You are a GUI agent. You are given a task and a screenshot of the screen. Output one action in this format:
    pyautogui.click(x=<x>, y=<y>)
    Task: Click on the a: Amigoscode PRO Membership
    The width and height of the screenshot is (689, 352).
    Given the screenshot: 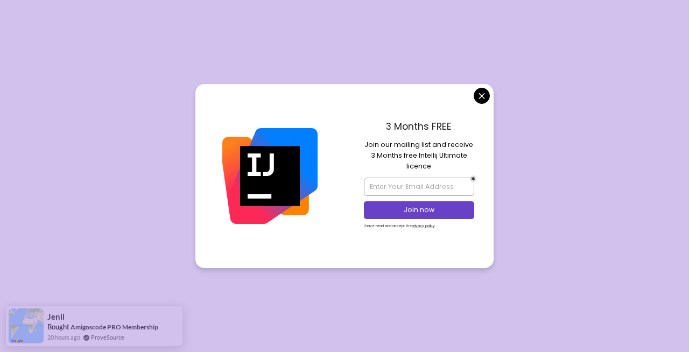 What is the action you would take?
    pyautogui.click(x=114, y=327)
    